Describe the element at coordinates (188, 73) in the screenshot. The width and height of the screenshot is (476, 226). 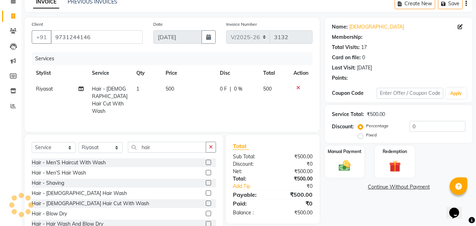
I see `th: Price` at that location.